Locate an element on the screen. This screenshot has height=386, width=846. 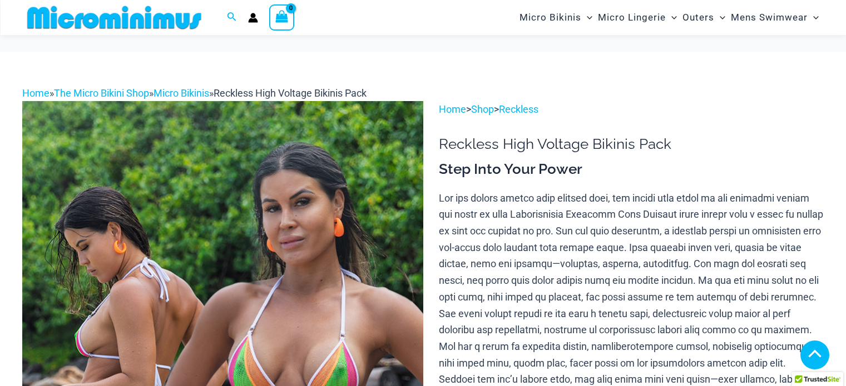
a: Micro LingerieMenu ToggleMenu Toggle is located at coordinates (637, 17).